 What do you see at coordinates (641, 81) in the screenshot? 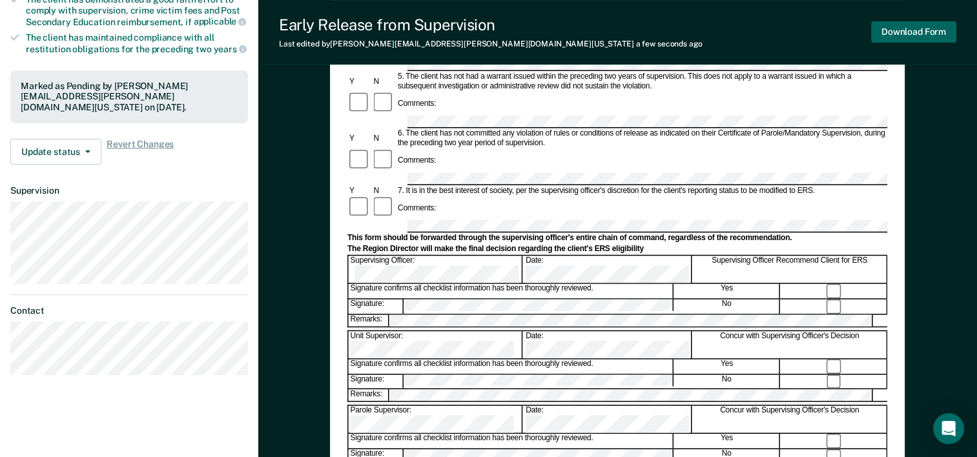
I see `div: 5. The client has not had a warrant issued within the preceding two years of supervision. This do...` at bounding box center [641, 81].